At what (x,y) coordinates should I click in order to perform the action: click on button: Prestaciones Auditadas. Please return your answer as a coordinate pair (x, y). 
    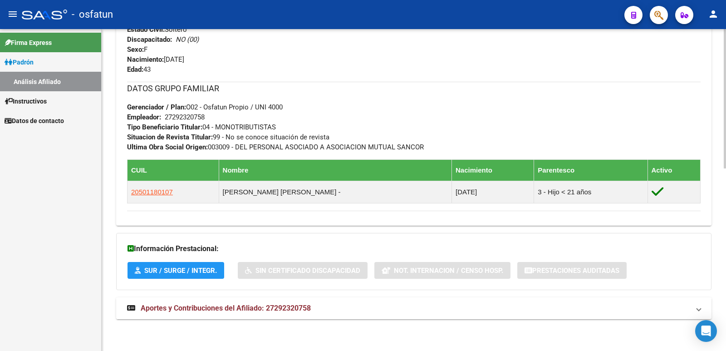
    Looking at the image, I should click on (571, 270).